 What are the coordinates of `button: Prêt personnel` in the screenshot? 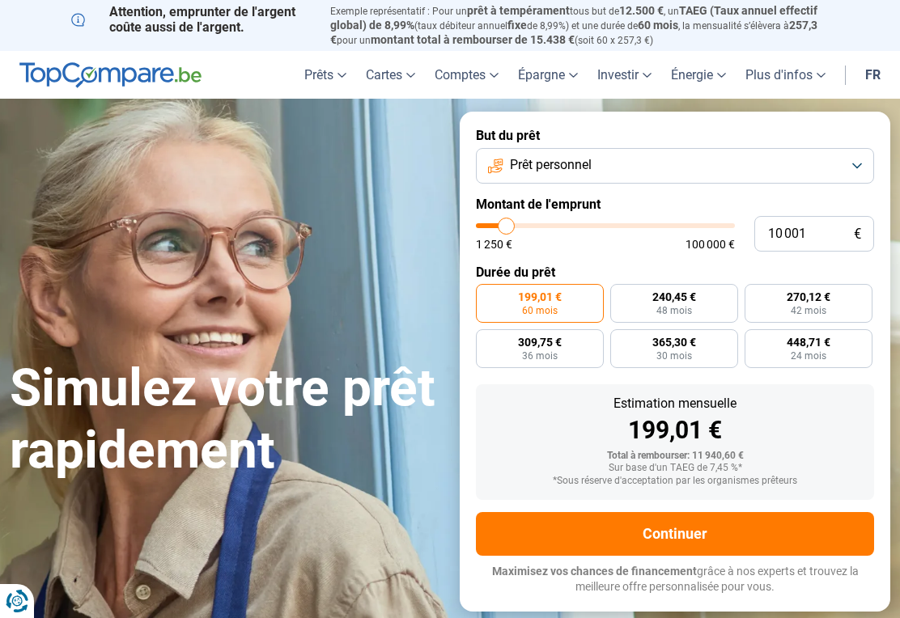 It's located at (675, 166).